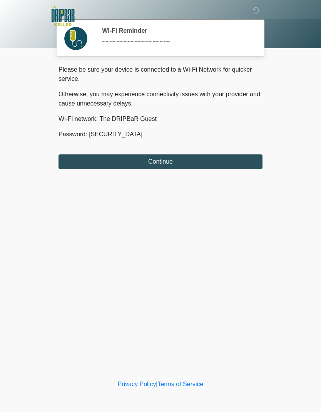 The height and width of the screenshot is (412, 321). Describe the element at coordinates (161, 74) in the screenshot. I see `p: Please be sure your device is connected to a Wi-Fi Network for quicker service.` at that location.